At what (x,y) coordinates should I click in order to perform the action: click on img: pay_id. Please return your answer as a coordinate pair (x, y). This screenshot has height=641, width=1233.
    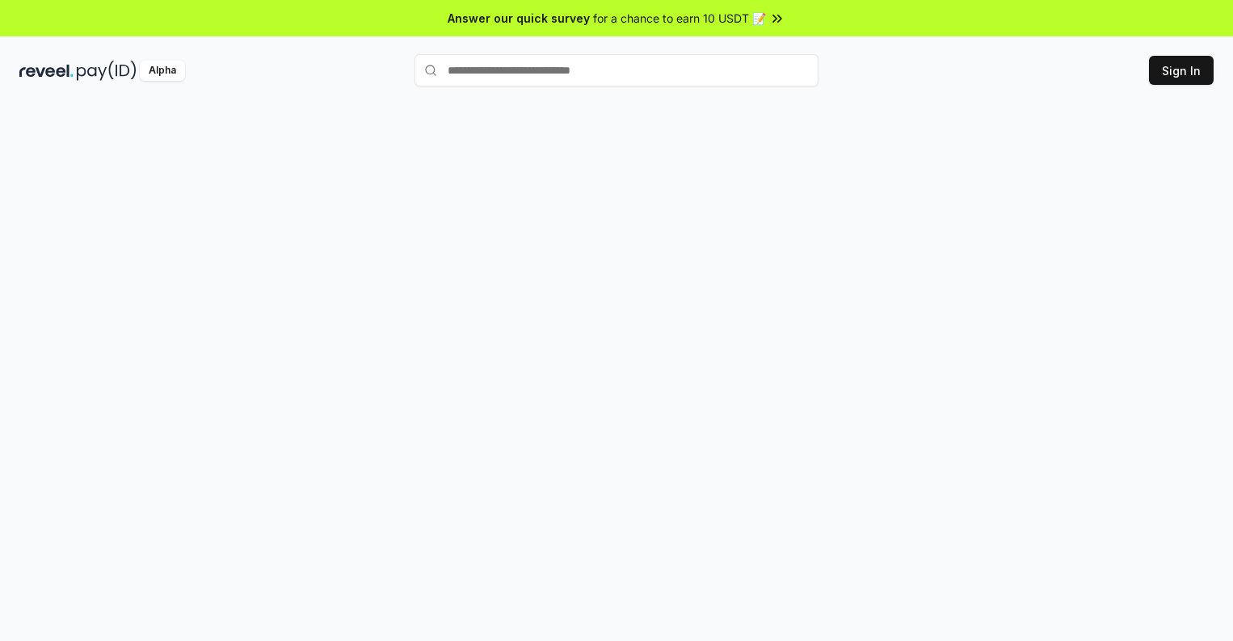
    Looking at the image, I should click on (107, 70).